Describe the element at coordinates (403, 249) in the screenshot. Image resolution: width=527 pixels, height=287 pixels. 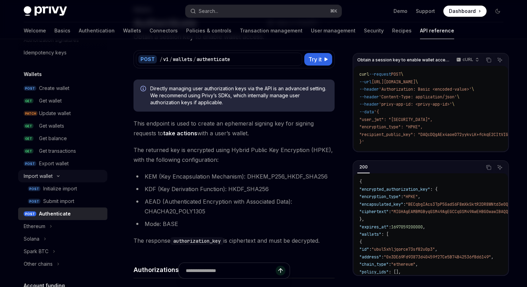
I see `span: "ubul5xhljqorce73sf82u0p3"` at that location.